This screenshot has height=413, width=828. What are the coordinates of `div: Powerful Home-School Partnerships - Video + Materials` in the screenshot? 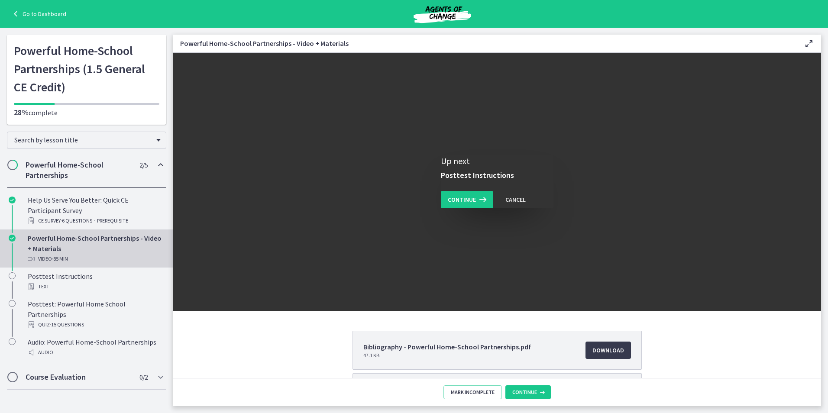 It's located at (95, 248).